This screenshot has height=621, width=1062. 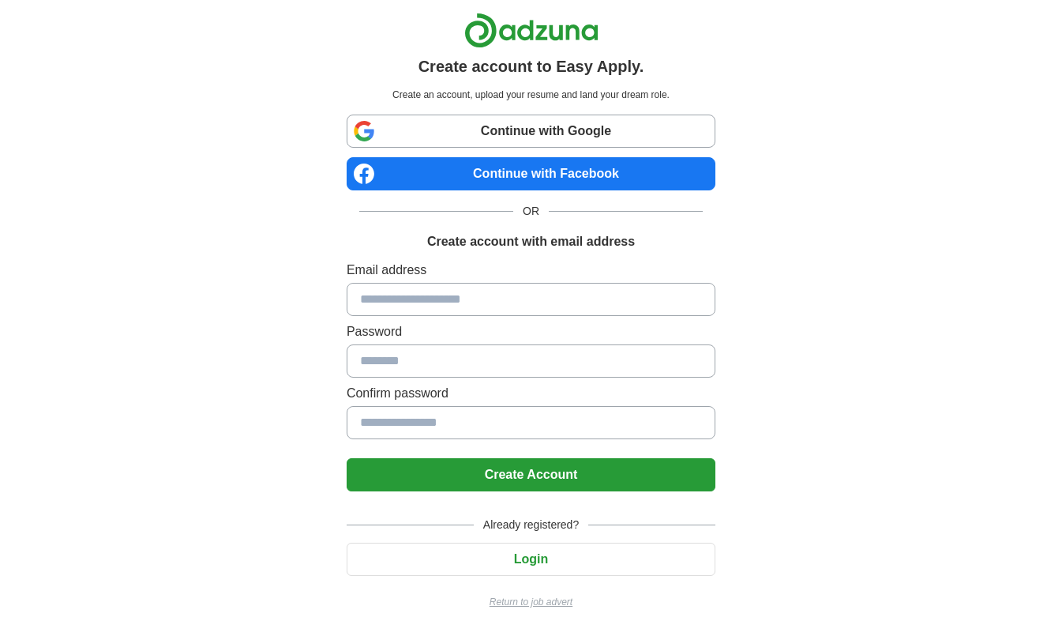 I want to click on h1: Create account to Easy Apply., so click(x=531, y=66).